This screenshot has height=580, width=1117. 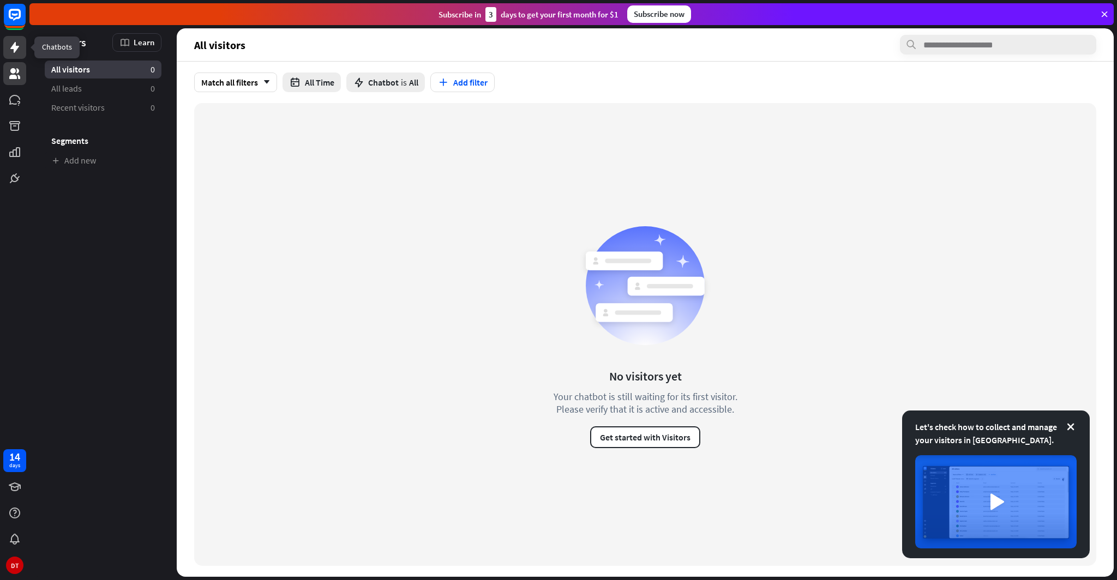 I want to click on span: Visitors, so click(x=69, y=42).